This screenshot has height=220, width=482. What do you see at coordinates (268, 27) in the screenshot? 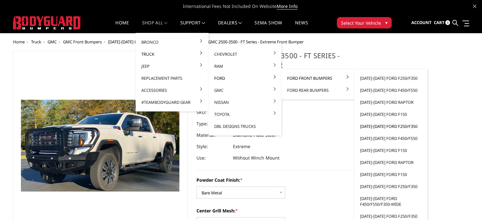
I see `a: SEMA Show` at bounding box center [268, 27].